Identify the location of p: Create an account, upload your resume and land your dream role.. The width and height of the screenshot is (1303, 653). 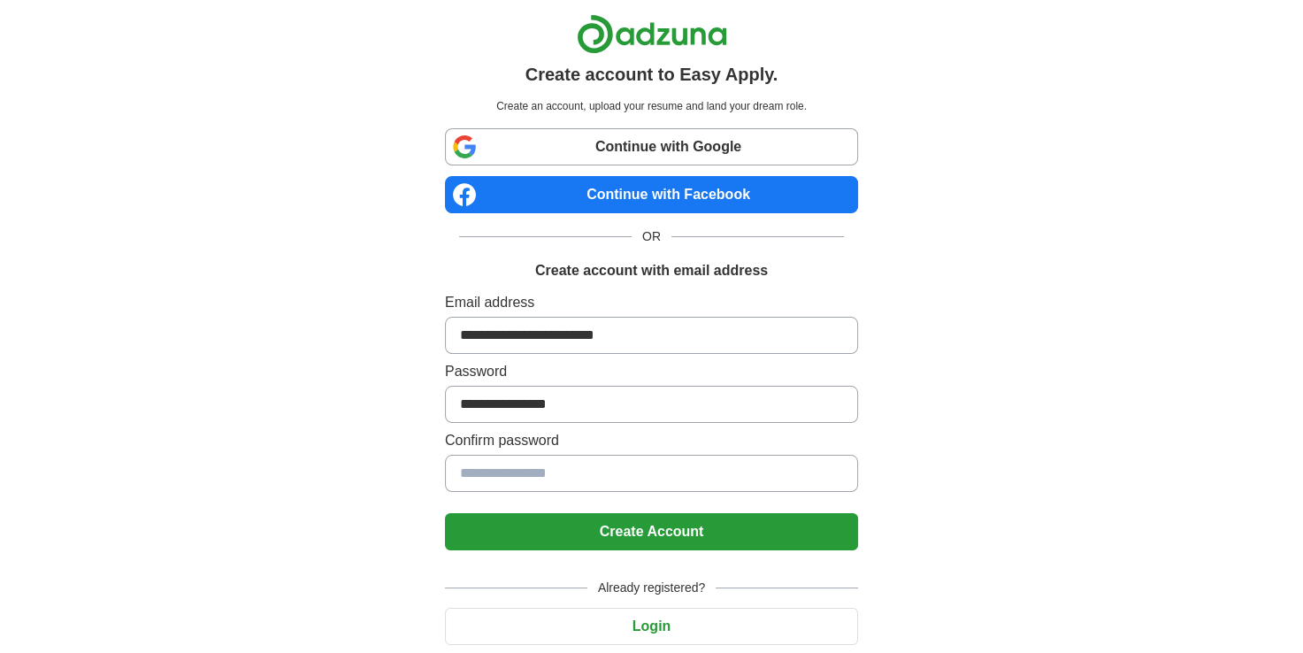
(651, 106).